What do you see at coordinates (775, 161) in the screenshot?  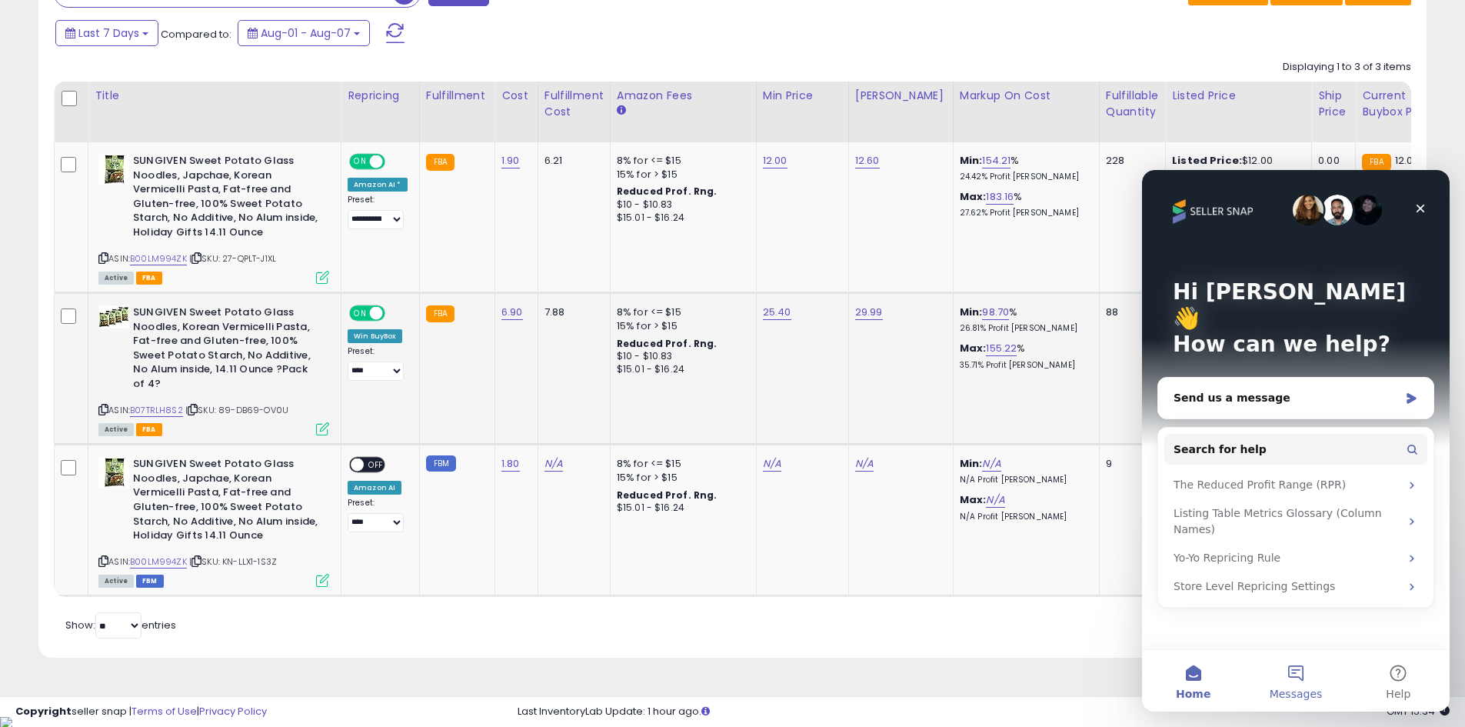 I see `a: 12.00` at bounding box center [775, 161].